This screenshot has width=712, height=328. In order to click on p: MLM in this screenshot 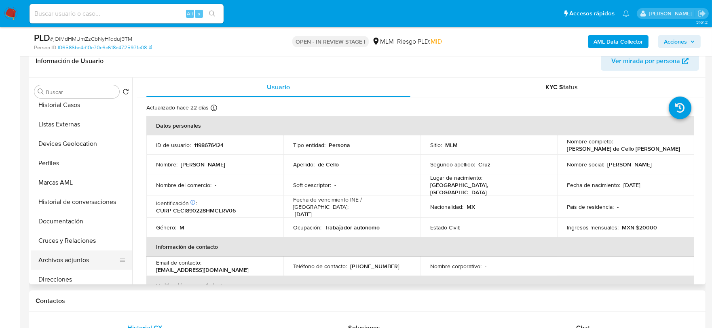, I will do `click(451, 145)`.